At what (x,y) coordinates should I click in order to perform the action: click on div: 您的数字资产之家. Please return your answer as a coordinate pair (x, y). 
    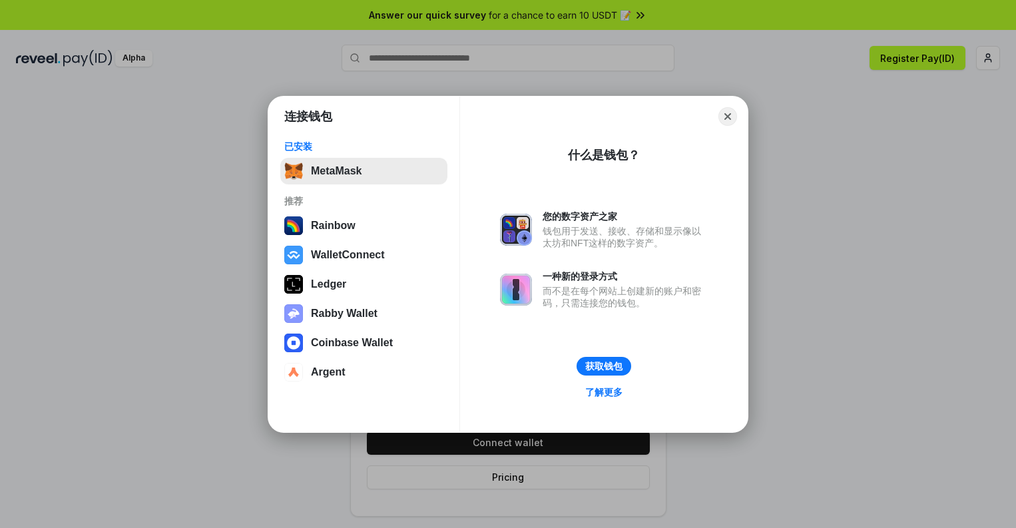
    Looking at the image, I should click on (625, 216).